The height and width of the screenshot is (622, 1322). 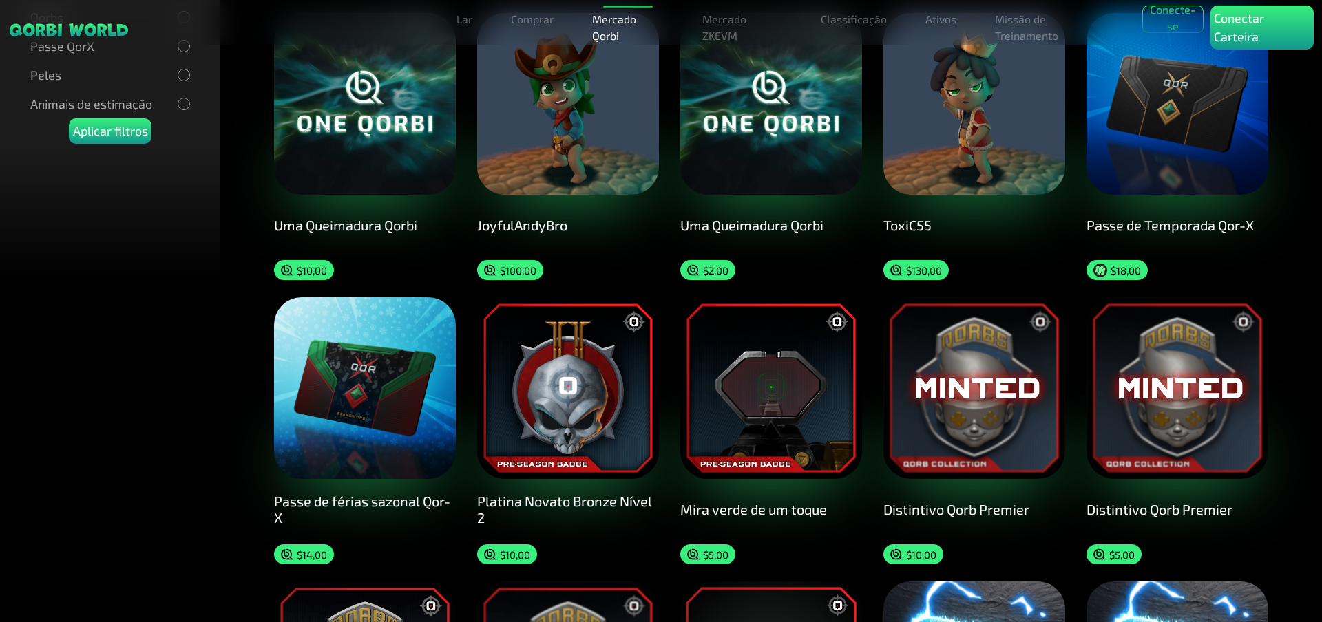 What do you see at coordinates (110, 131) in the screenshot?
I see `font: Aplicar filtros` at bounding box center [110, 131].